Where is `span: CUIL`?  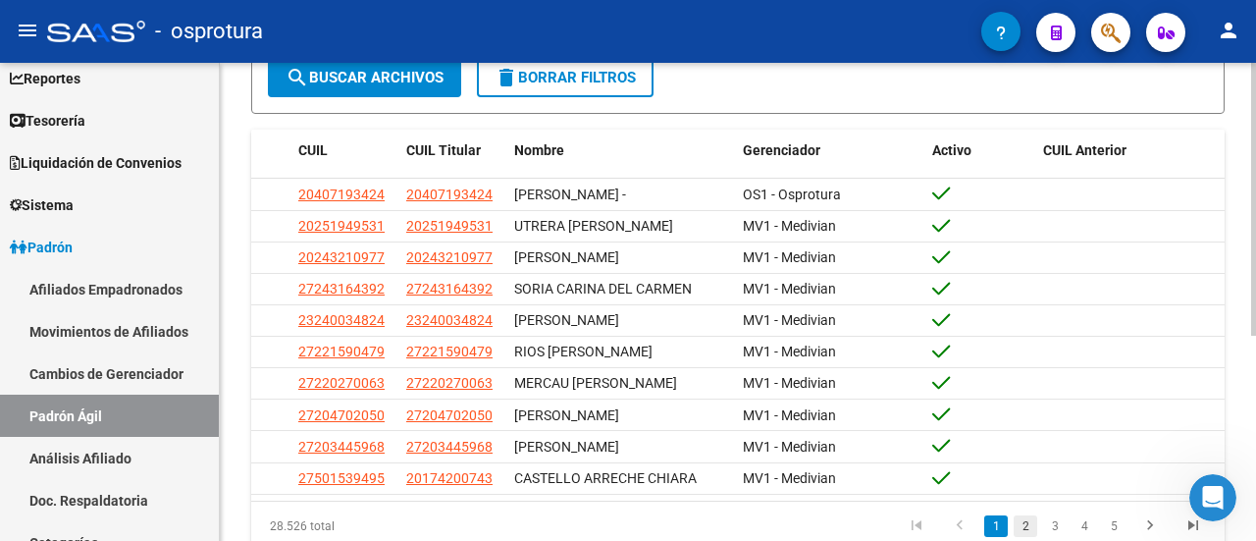
span: CUIL is located at coordinates (313, 150).